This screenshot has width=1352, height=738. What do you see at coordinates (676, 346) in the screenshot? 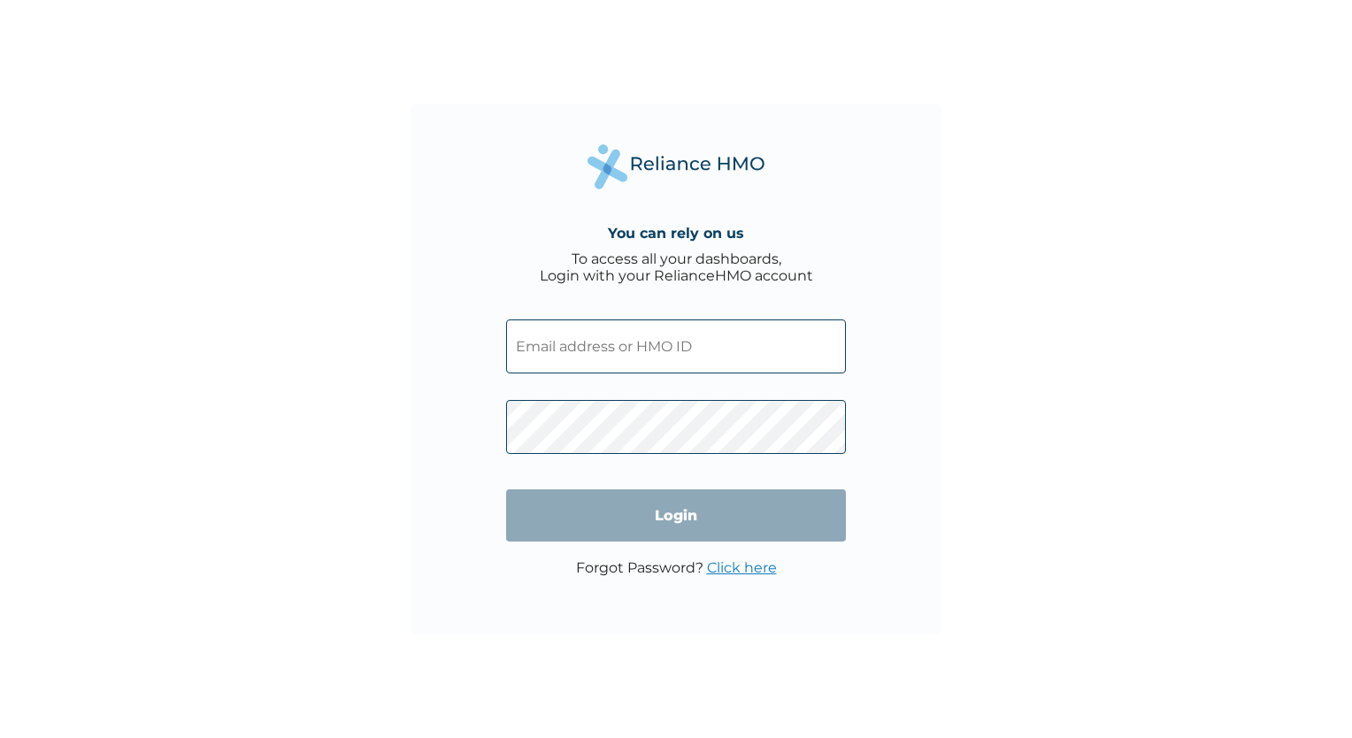
I see `input: Email address or HMO ID` at bounding box center [676, 346].